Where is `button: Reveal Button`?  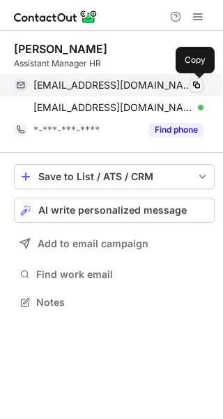 button: Reveal Button is located at coordinates (176, 130).